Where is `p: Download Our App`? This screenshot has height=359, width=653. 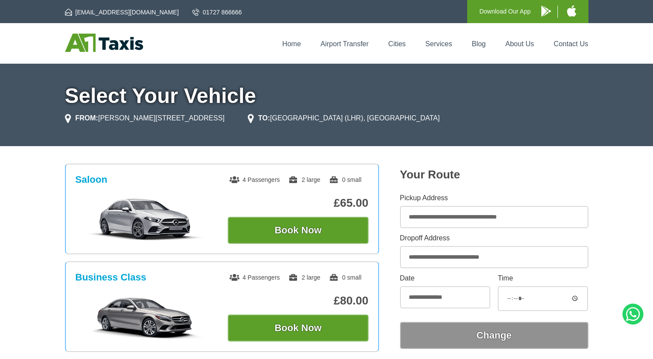
p: Download Our App is located at coordinates (505, 11).